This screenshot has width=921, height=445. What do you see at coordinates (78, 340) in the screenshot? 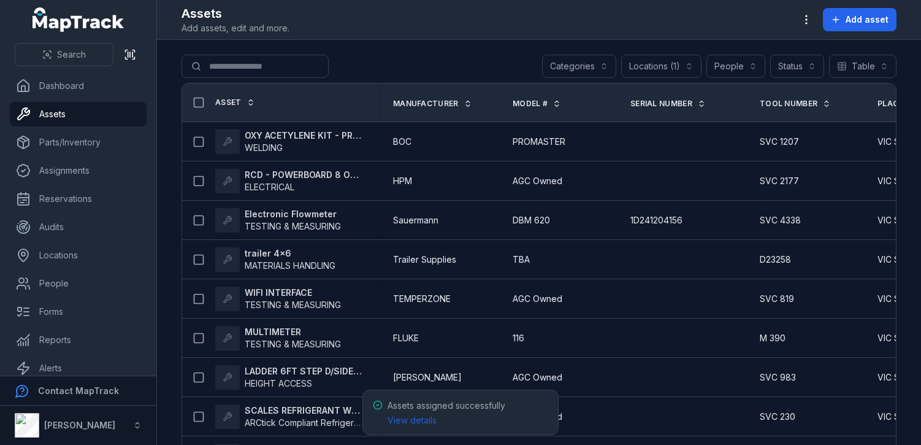
I see `a: Reports` at bounding box center [78, 340].